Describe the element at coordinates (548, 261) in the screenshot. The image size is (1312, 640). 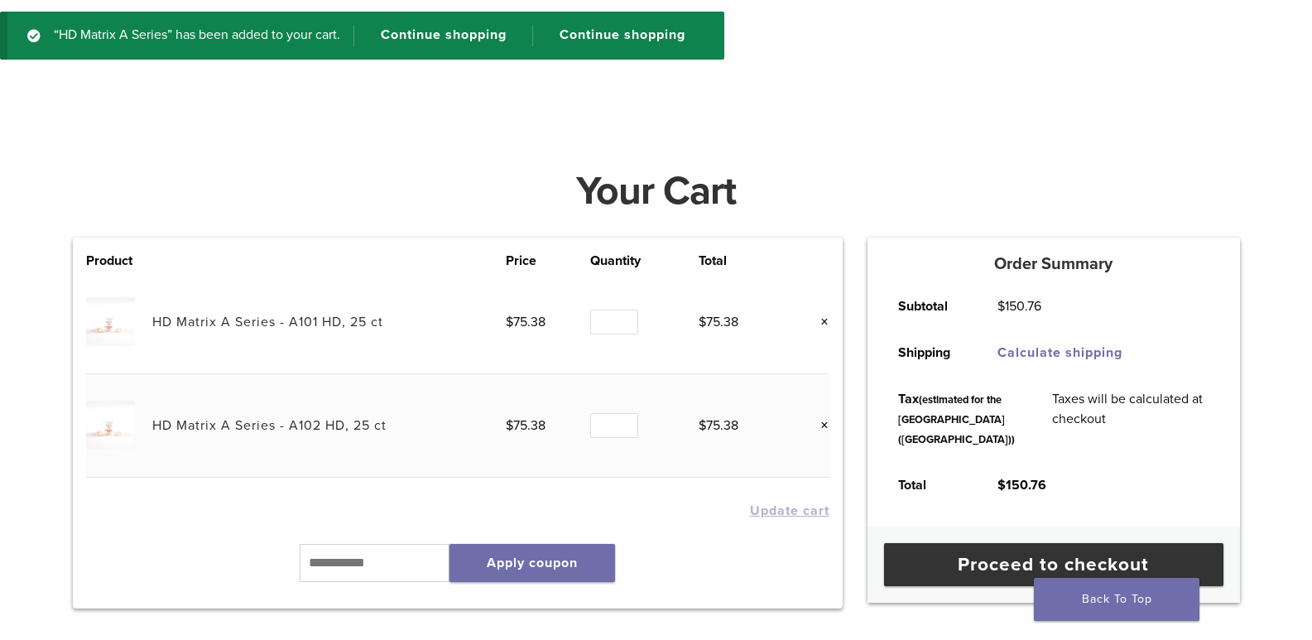
I see `th: Price` at that location.